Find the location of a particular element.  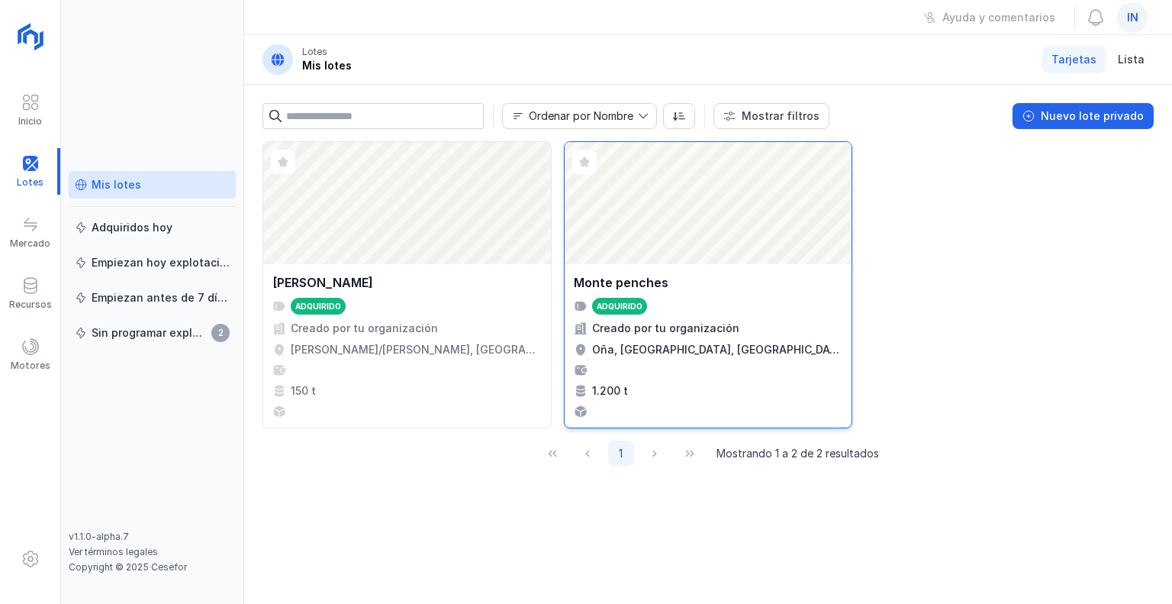

div: Ayuda y comentarios is located at coordinates (999, 18).